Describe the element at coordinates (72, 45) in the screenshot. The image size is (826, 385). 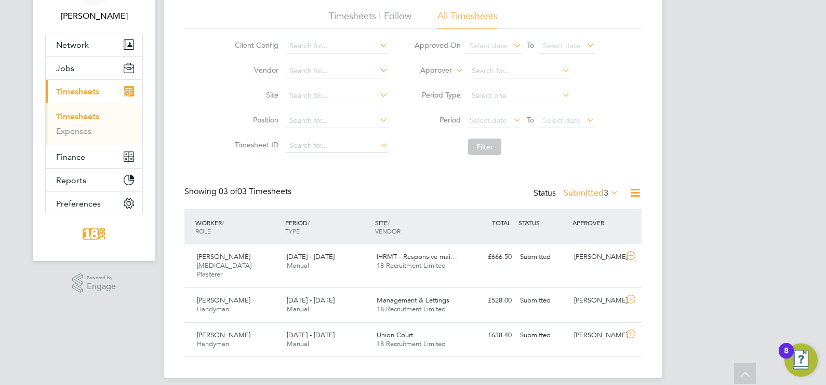
I see `span: Network` at that location.